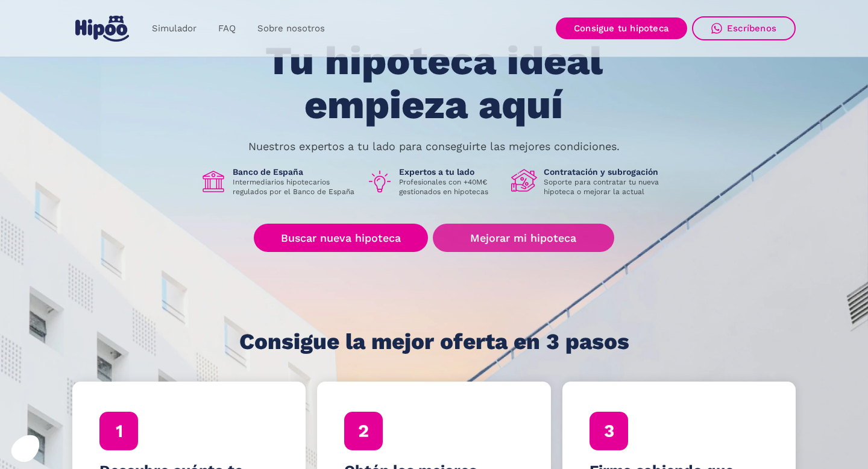 The image size is (868, 469). I want to click on a: FAQ, so click(227, 28).